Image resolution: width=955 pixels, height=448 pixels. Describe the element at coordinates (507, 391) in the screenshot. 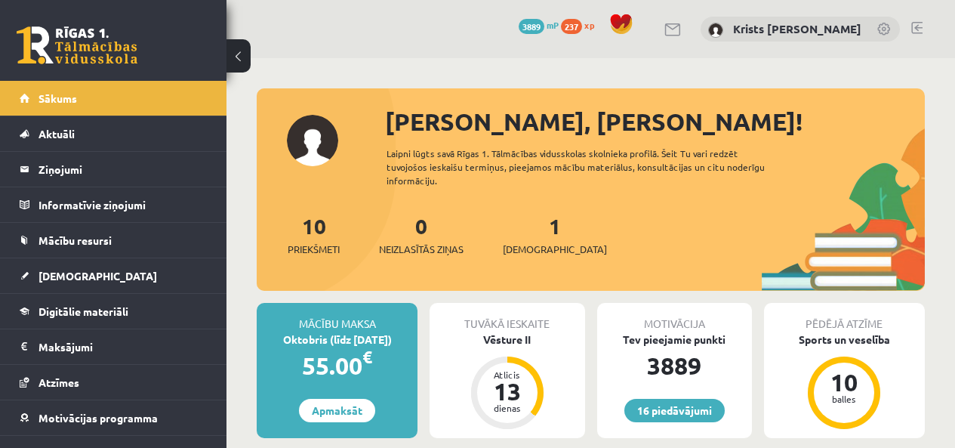

I see `div: 13` at that location.